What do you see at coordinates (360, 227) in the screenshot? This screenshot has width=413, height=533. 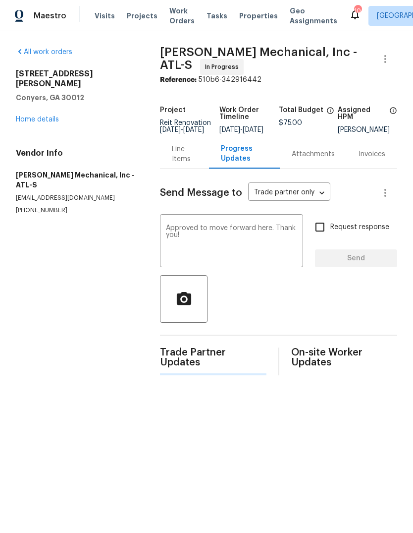 I see `span: Request response` at bounding box center [360, 227].